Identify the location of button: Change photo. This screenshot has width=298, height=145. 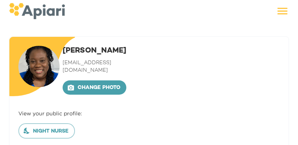
(95, 87).